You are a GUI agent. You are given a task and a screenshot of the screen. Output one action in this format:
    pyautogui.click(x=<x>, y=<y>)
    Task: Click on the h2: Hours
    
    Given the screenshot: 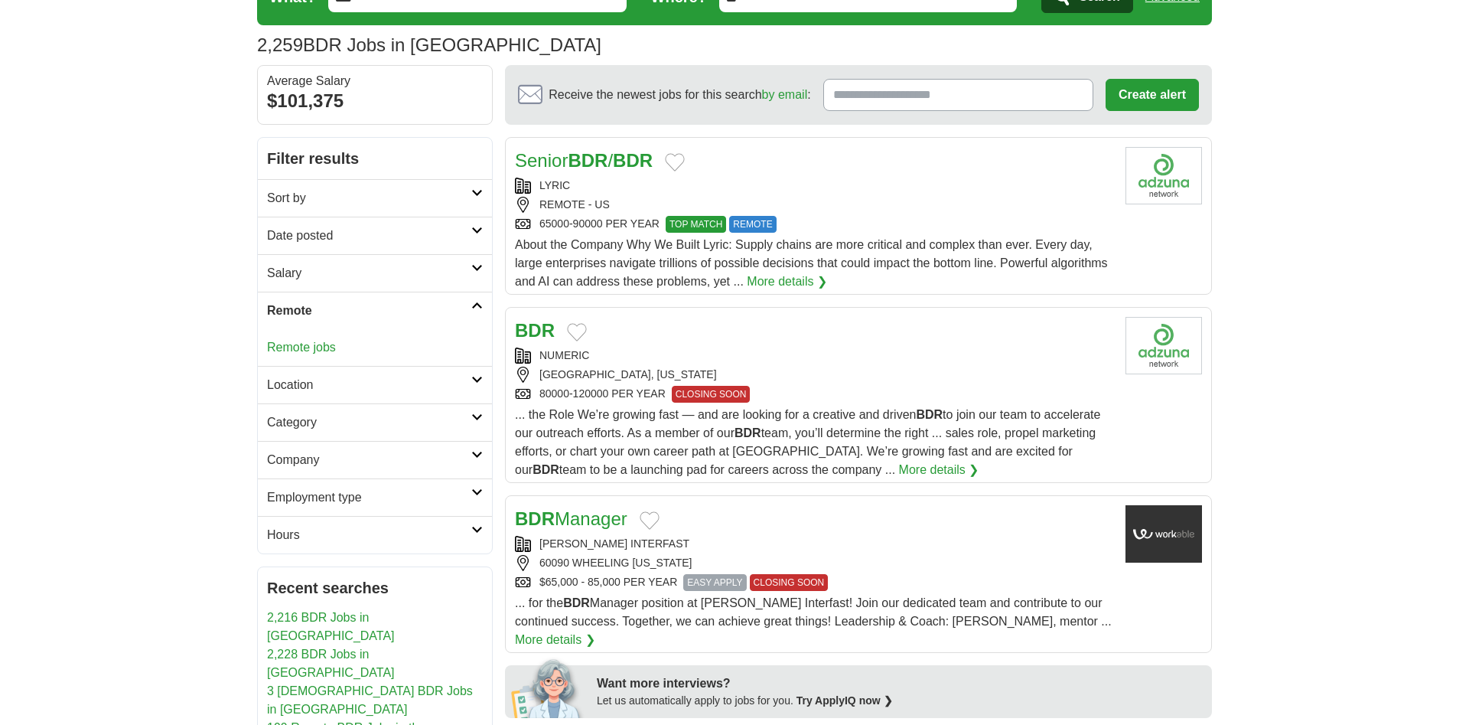 What is the action you would take?
    pyautogui.click(x=369, y=535)
    